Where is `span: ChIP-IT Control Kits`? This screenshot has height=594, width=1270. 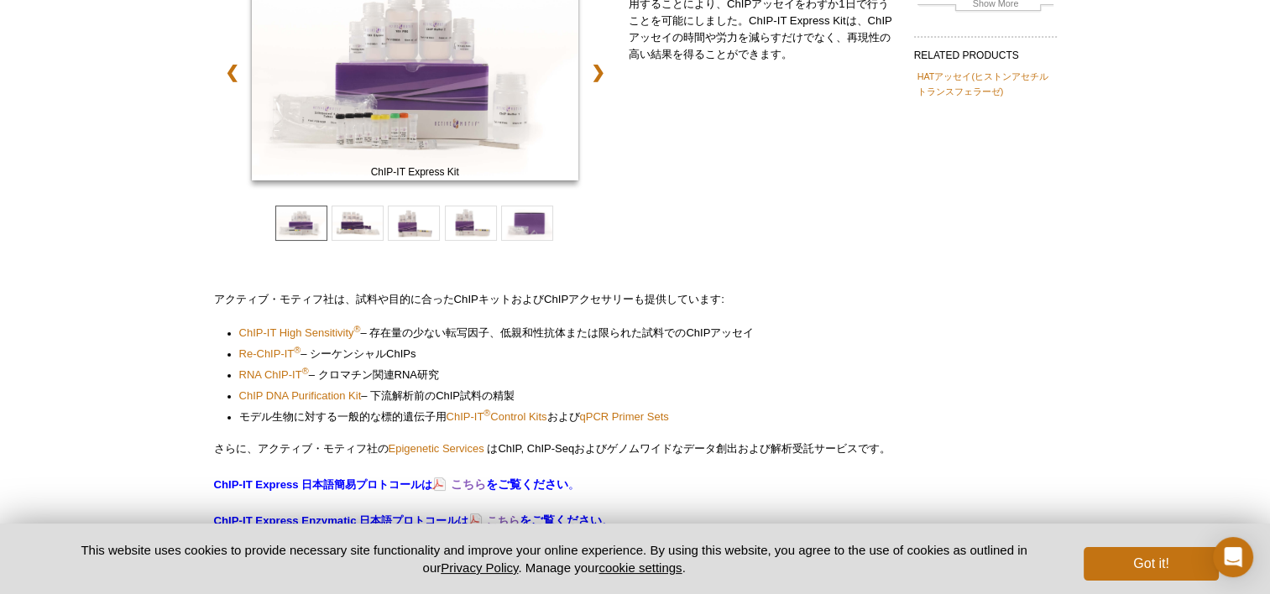
span: ChIP-IT Control Kits is located at coordinates (497, 416).